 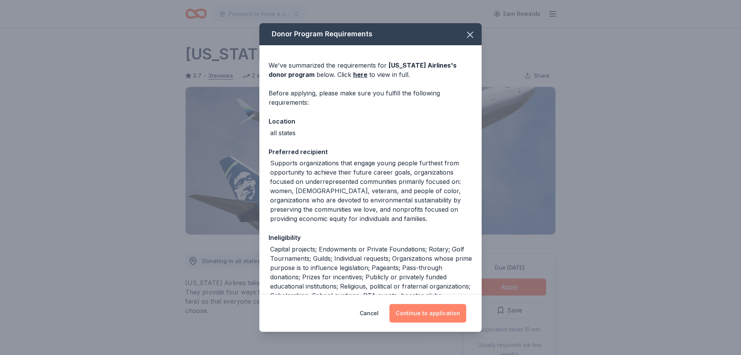 I want to click on div: Preferred recipient, so click(x=371, y=152).